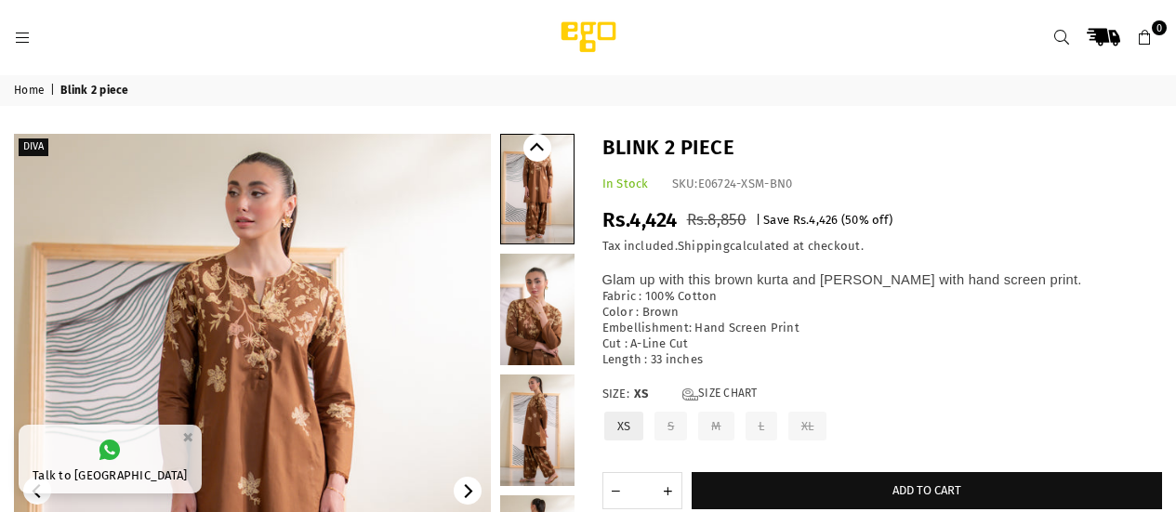  I want to click on label: XS, so click(624, 426).